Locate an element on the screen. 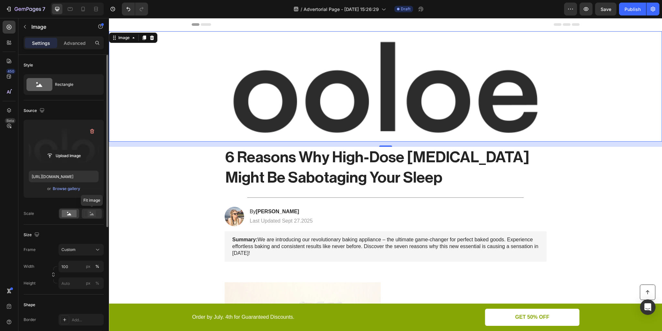 This screenshot has width=662, height=331. p: 7 is located at coordinates (44, 9).